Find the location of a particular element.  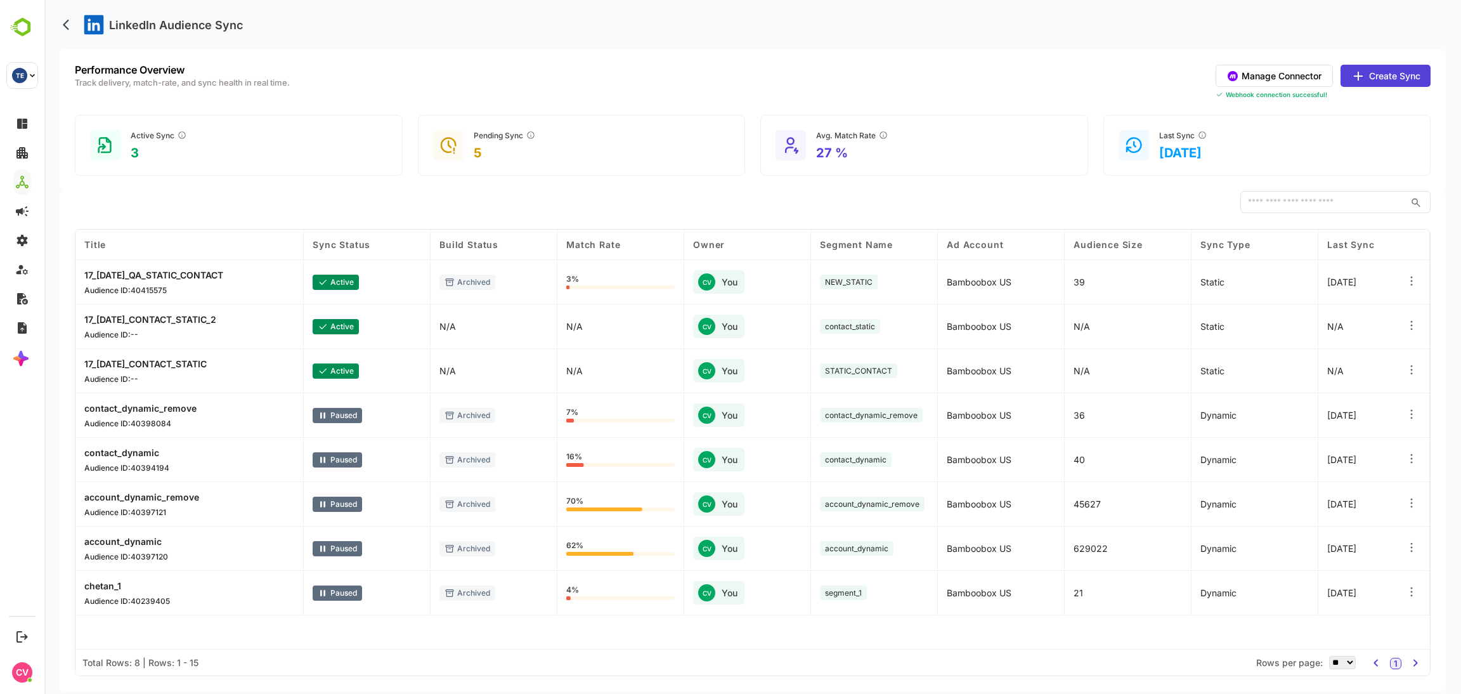

p: Performance Overview is located at coordinates (138, 70).